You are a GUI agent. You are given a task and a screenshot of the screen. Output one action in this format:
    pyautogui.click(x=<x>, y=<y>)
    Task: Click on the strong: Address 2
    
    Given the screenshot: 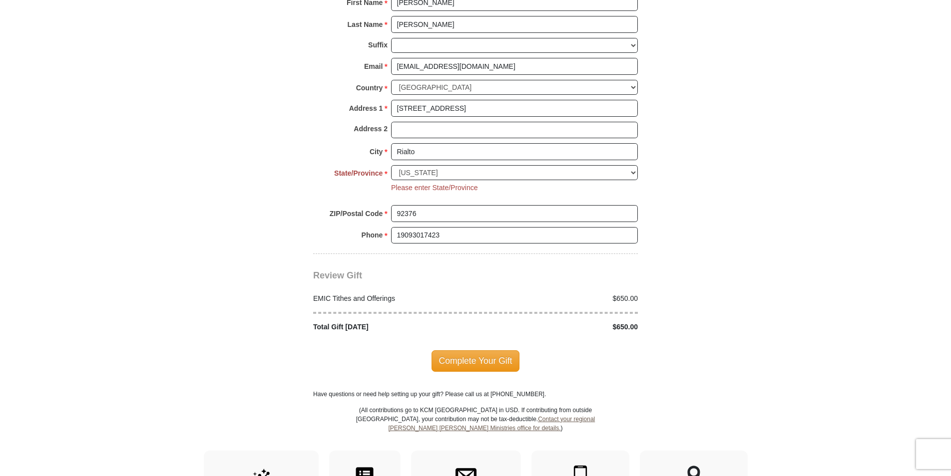 What is the action you would take?
    pyautogui.click(x=371, y=129)
    